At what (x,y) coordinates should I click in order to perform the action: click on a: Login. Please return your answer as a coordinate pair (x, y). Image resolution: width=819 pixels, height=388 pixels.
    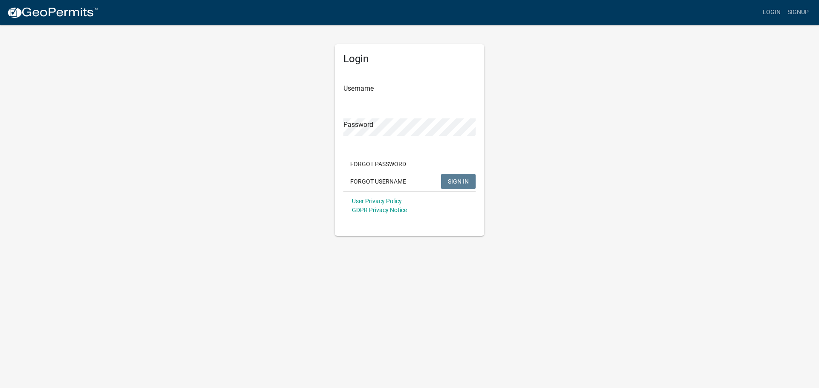
    Looking at the image, I should click on (771, 12).